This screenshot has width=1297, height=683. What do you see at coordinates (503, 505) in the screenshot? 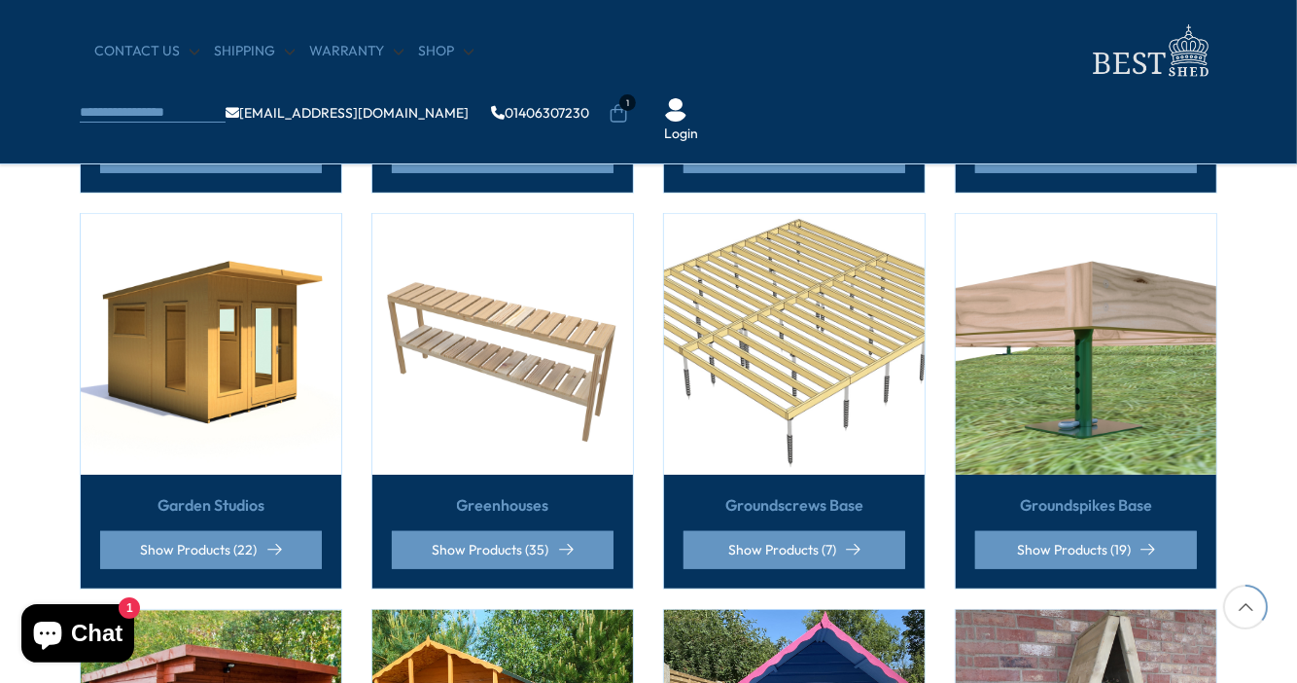
I see `a: Greenhouses` at bounding box center [503, 505].